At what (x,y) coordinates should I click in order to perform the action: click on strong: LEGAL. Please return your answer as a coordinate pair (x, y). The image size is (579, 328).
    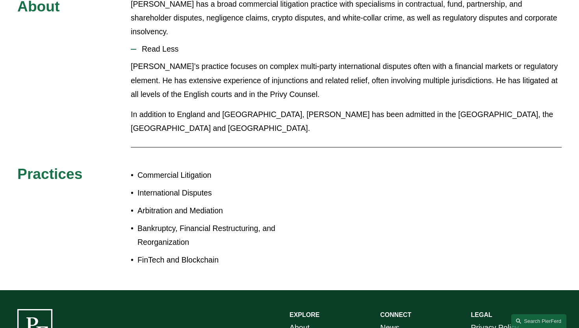
    Looking at the image, I should click on (482, 315).